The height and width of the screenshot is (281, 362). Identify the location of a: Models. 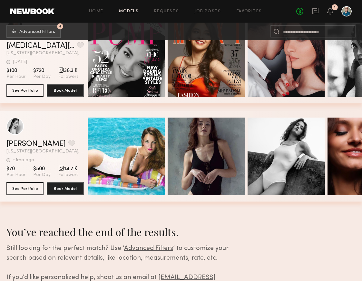
(129, 11).